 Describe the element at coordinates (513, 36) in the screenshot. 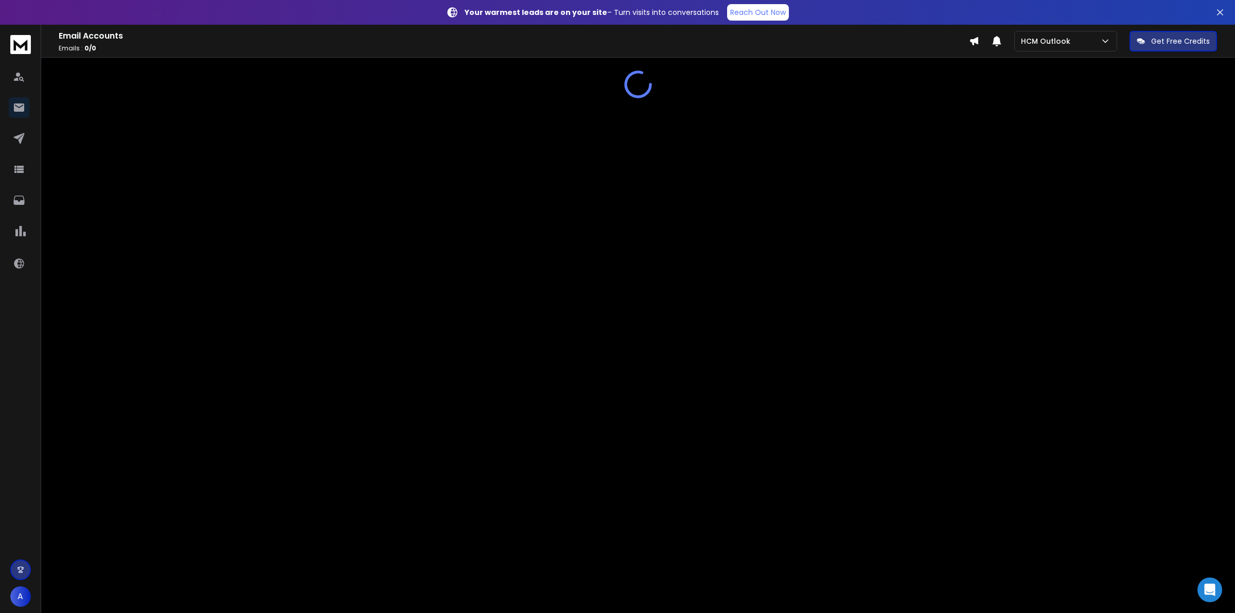

I see `h1: Email Accounts` at that location.